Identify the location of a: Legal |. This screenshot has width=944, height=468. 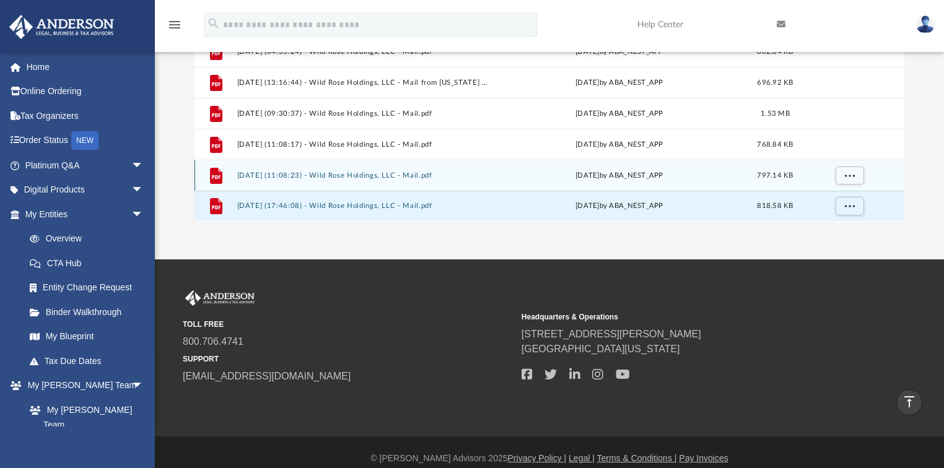
(581, 458).